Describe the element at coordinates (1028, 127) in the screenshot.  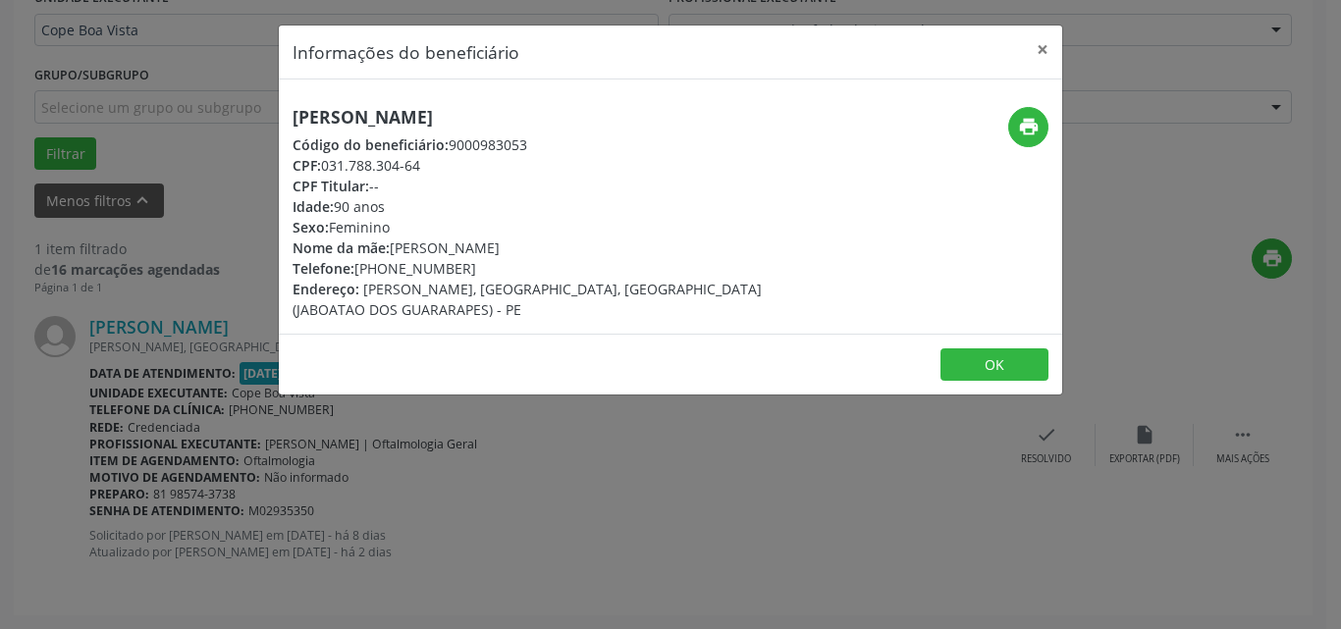
I see `i: print` at that location.